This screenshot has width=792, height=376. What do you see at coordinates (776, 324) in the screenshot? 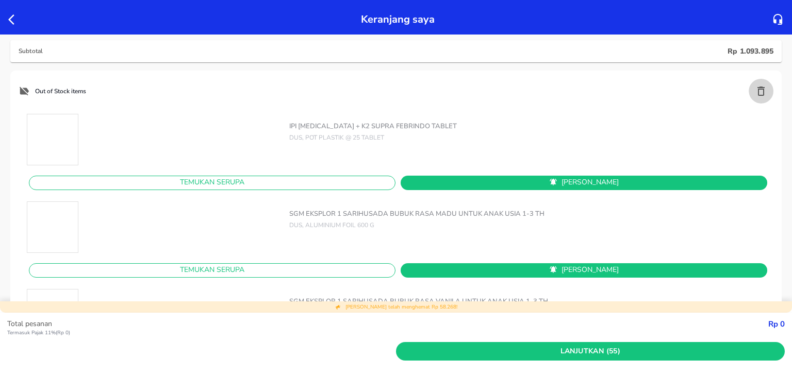
I see `strong: Rp 0` at bounding box center [776, 324].